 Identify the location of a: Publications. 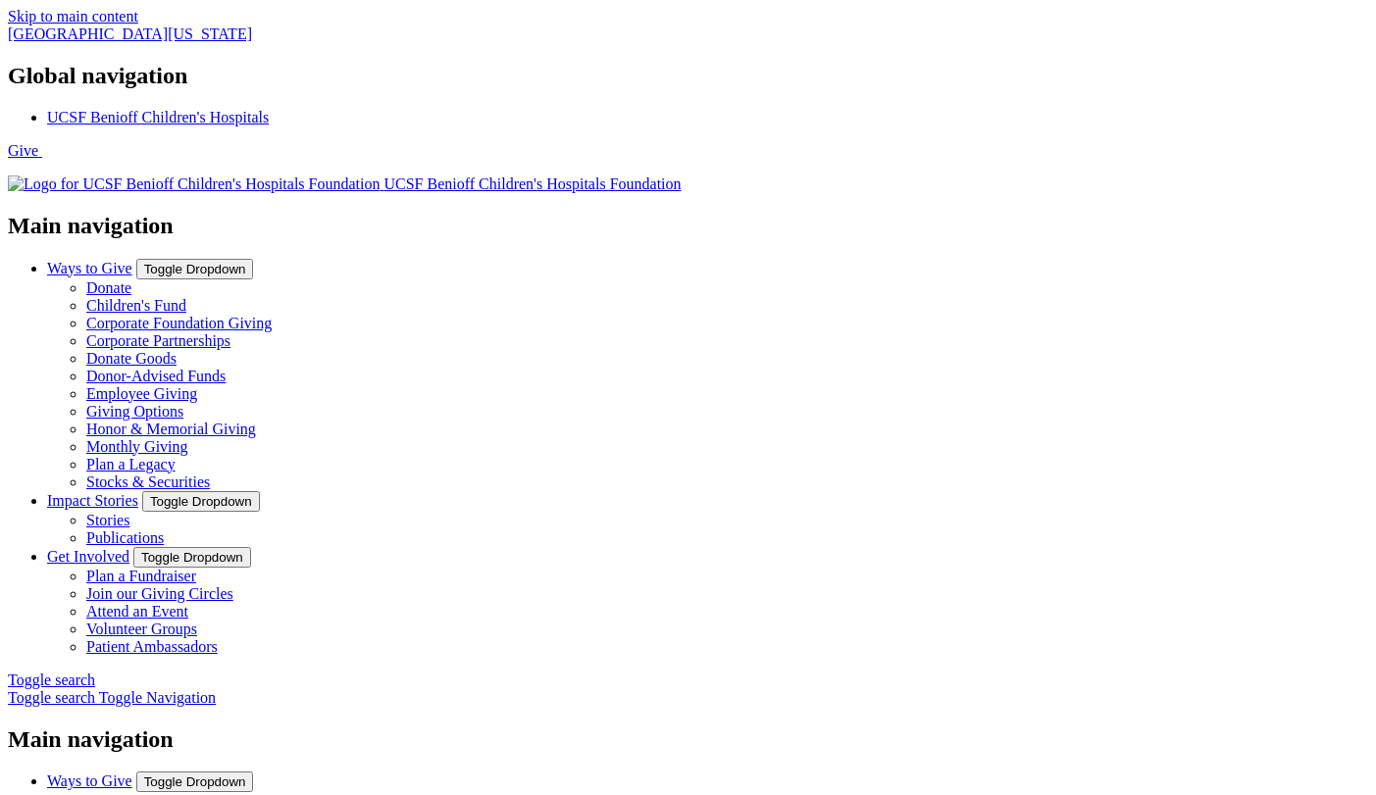
(125, 537).